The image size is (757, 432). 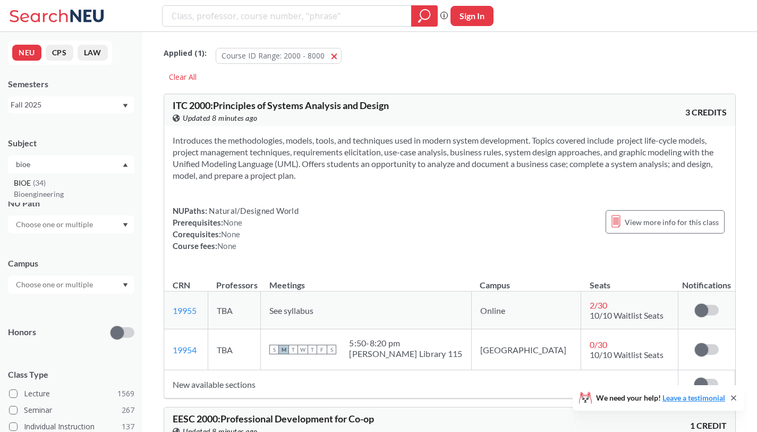 What do you see at coordinates (281, 105) in the screenshot?
I see `span: ITC 2000 : Principles of Systems Analysis and Design` at bounding box center [281, 105].